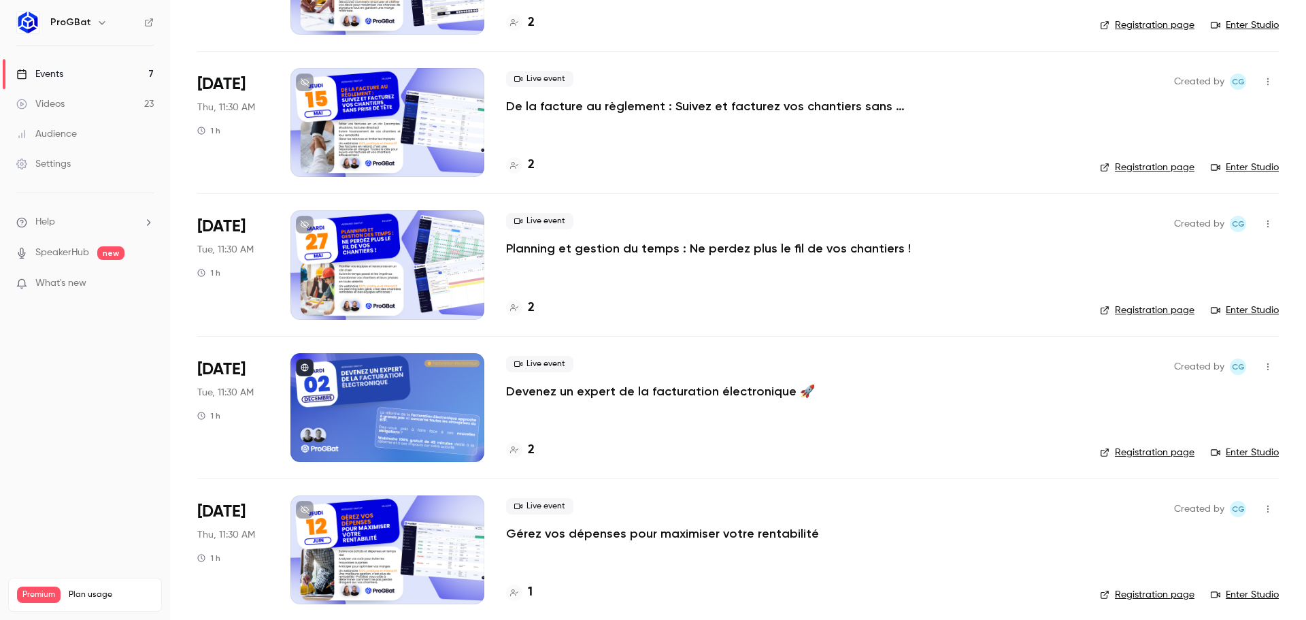 This screenshot has height=620, width=1306. I want to click on span: Premium, so click(39, 594).